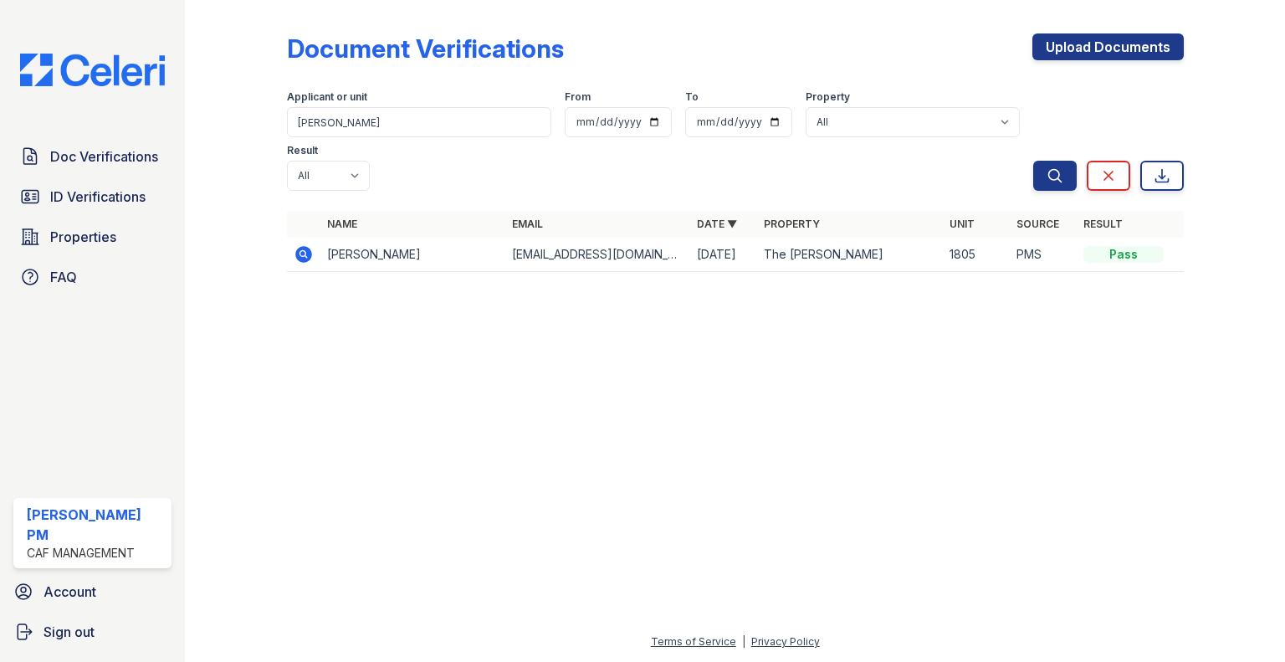  Describe the element at coordinates (92, 277) in the screenshot. I see `a: FAQ` at that location.